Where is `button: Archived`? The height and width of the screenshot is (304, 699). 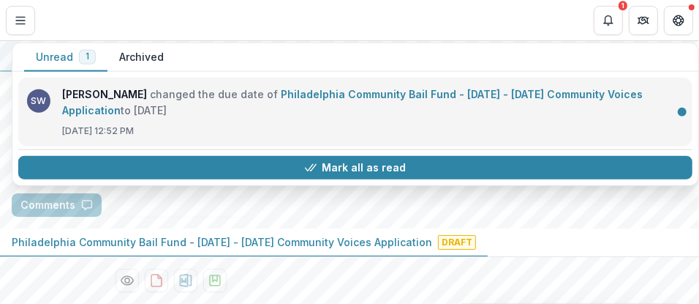 button: Archived is located at coordinates (141, 57).